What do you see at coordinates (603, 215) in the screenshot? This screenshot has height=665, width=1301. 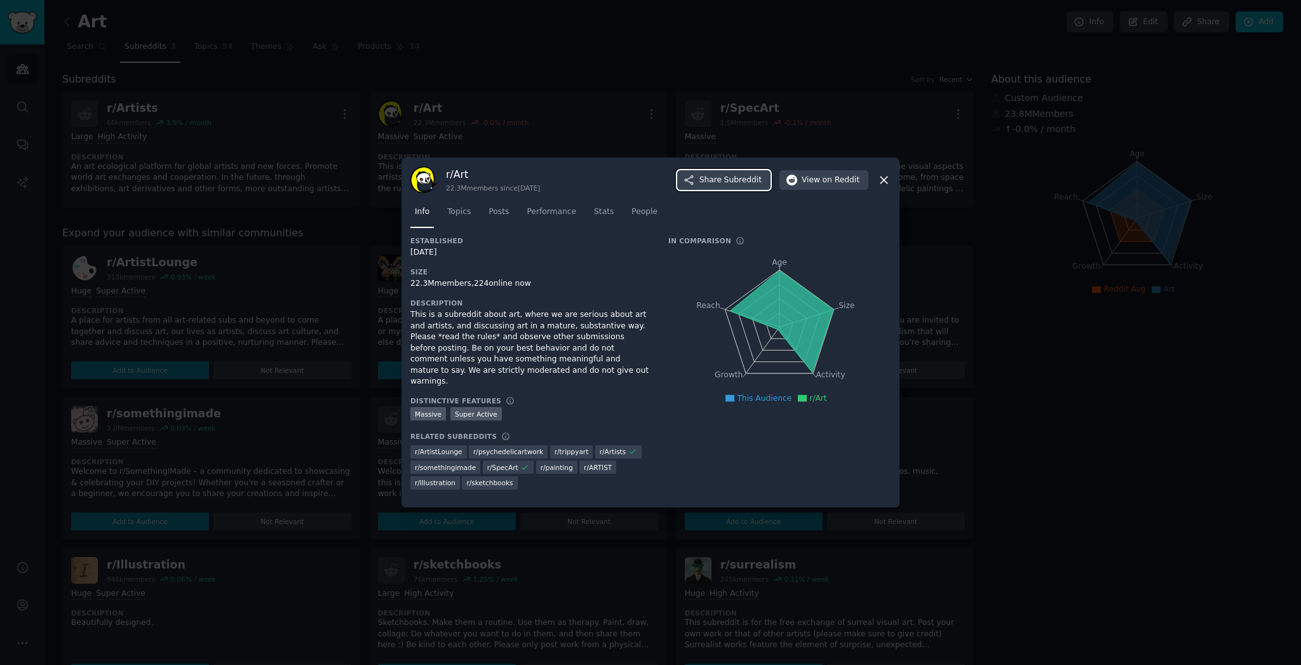 I see `a: Stats` at bounding box center [603, 215].